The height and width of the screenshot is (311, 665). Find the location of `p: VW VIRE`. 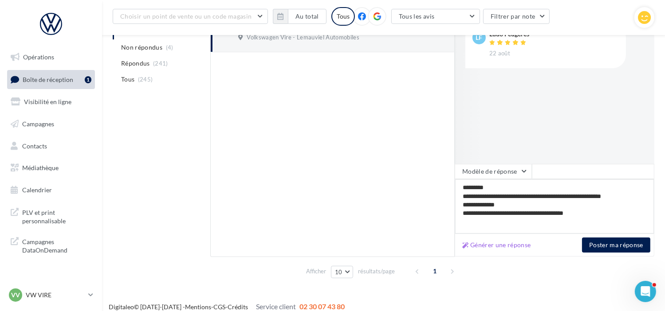

p: VW VIRE is located at coordinates (55, 295).